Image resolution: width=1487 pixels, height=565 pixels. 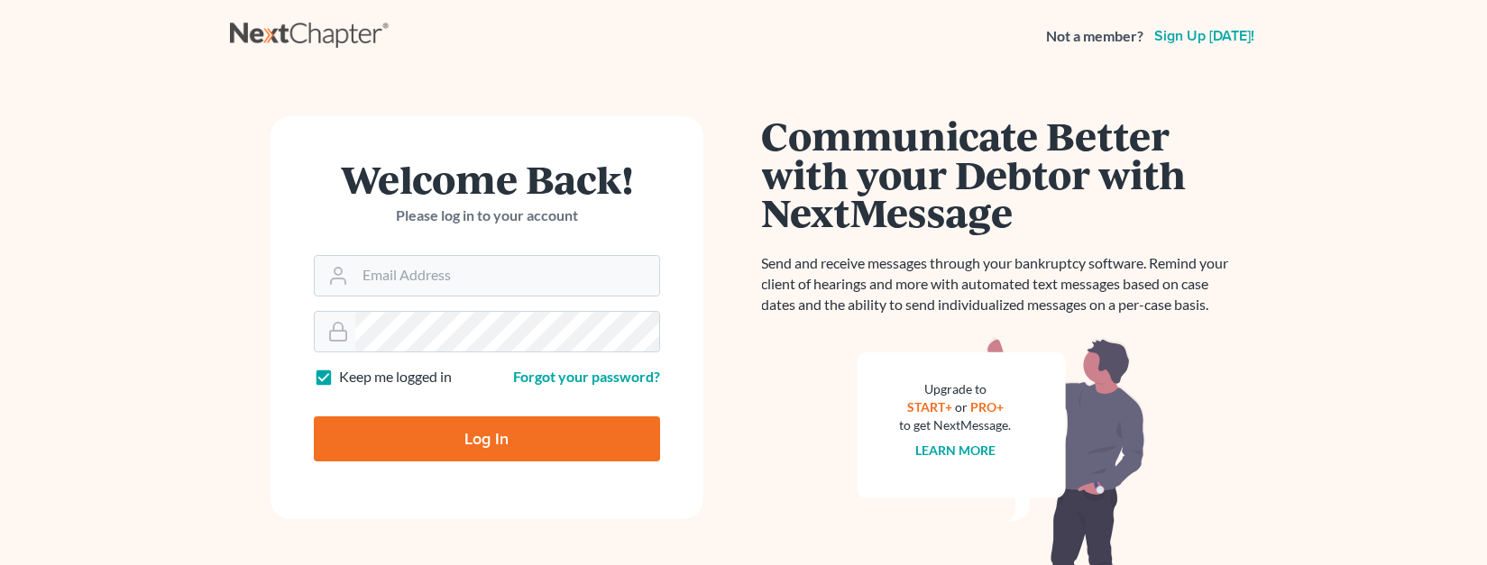 What do you see at coordinates (1001, 284) in the screenshot?
I see `p: Send and receive messages through your bankruptcy software. Remind your client of hearings and mo...` at bounding box center [1001, 284].